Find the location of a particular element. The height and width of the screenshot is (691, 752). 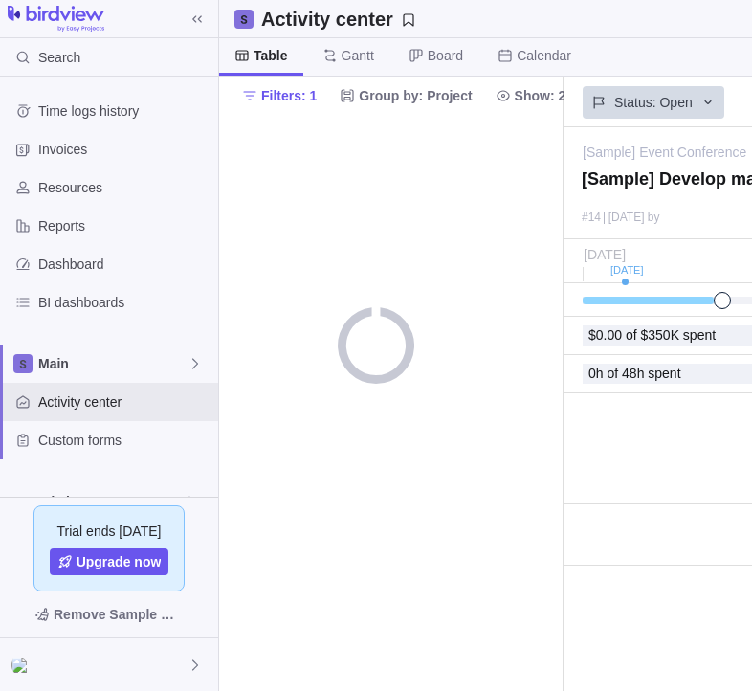

span: Browse views is located at coordinates (190, 502).